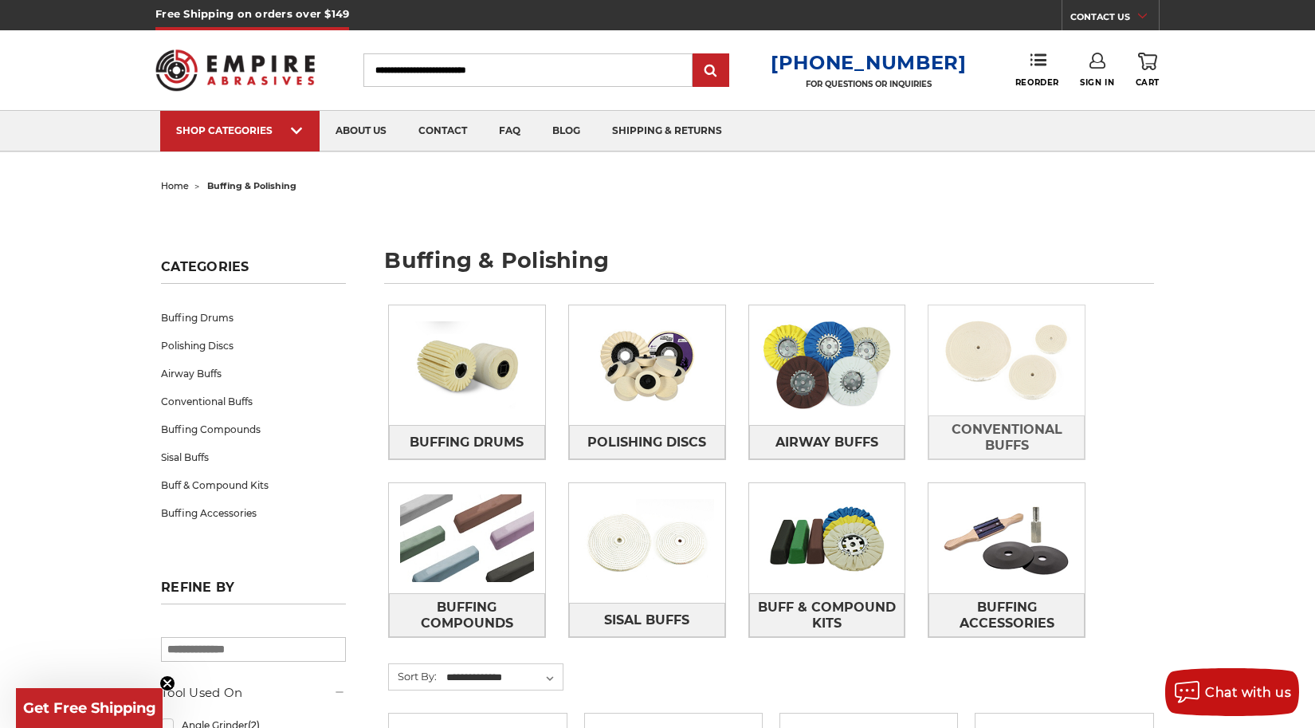 Image resolution: width=1315 pixels, height=728 pixels. Describe the element at coordinates (826, 442) in the screenshot. I see `span: Airway Buffs` at that location.